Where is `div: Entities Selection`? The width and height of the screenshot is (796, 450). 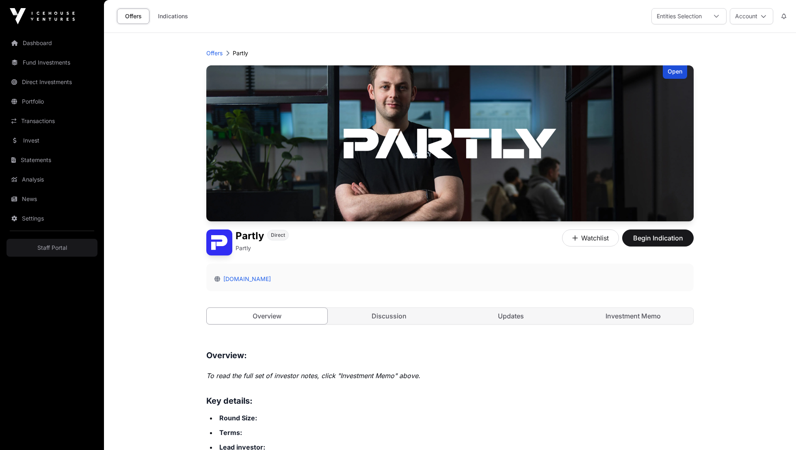 div: Entities Selection is located at coordinates (679, 16).